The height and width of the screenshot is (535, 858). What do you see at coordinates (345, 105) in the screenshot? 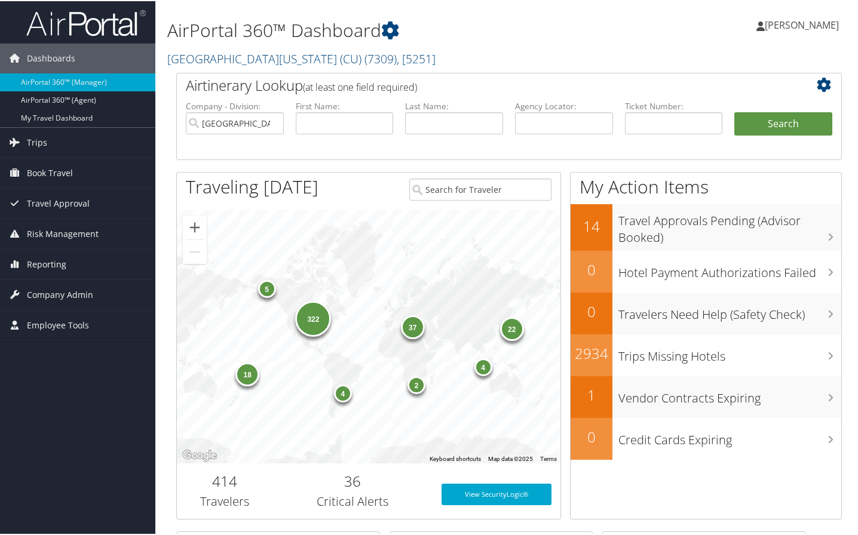
I see `label: First Name:` at bounding box center [345, 105].